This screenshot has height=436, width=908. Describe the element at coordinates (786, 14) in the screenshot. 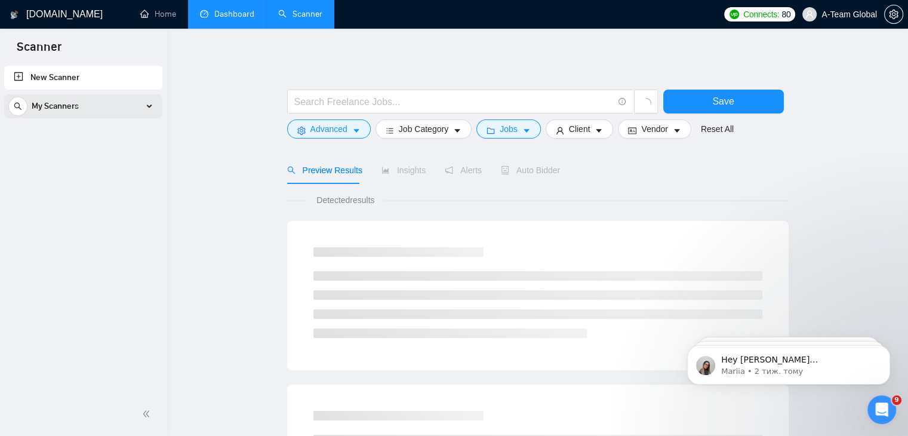

I see `span: 80` at that location.